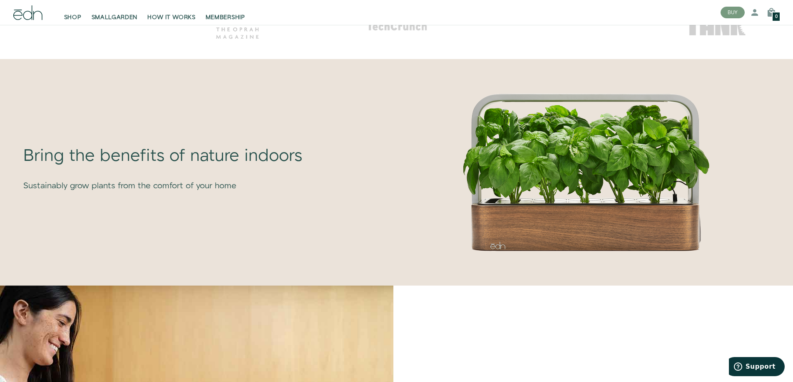  Describe the element at coordinates (732, 12) in the screenshot. I see `button: BUY` at that location.